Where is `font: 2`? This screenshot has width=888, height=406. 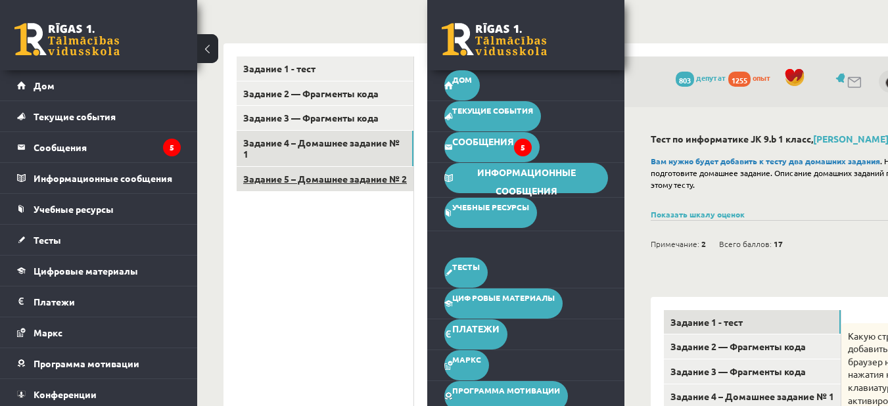 font: 2 is located at coordinates (703, 244).